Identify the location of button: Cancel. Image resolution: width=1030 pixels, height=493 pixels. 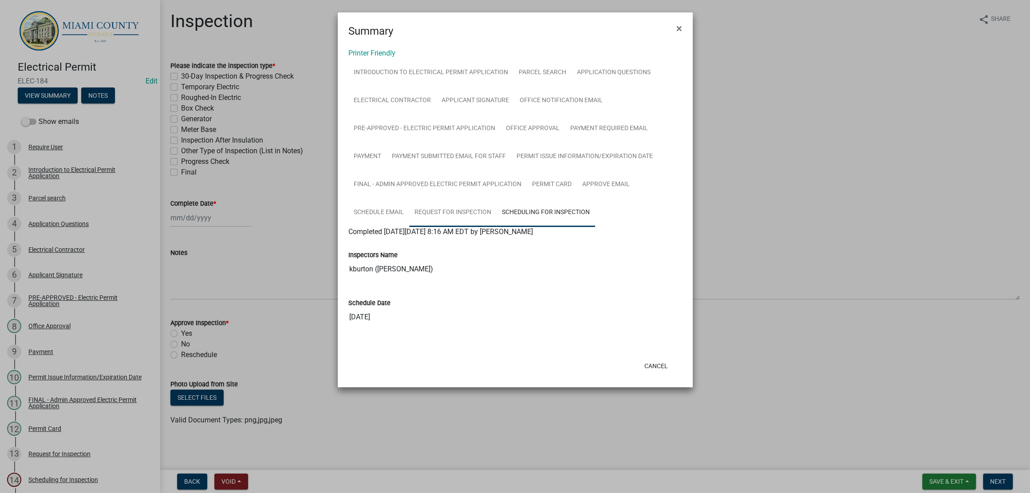
(656, 366).